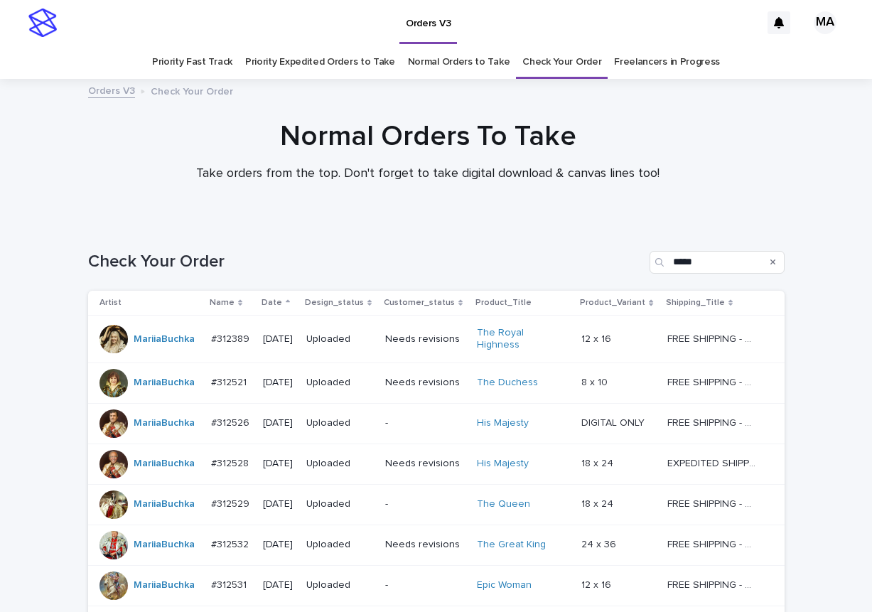  What do you see at coordinates (504, 585) in the screenshot?
I see `a: Epic Woman` at bounding box center [504, 585].